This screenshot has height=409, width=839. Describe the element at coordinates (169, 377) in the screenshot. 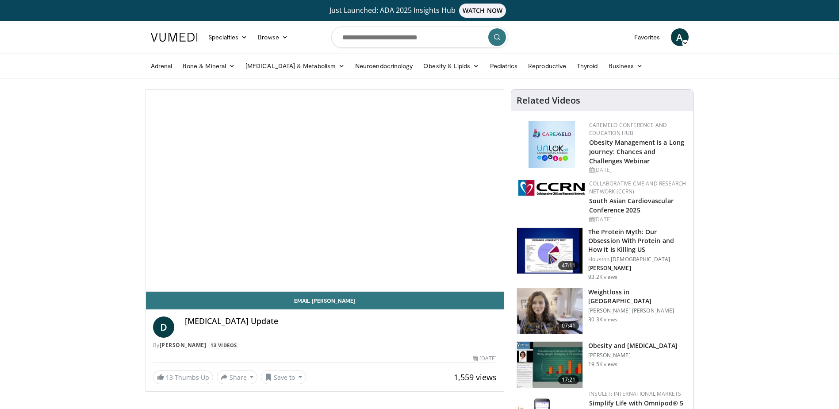

I see `span: 13` at that location.